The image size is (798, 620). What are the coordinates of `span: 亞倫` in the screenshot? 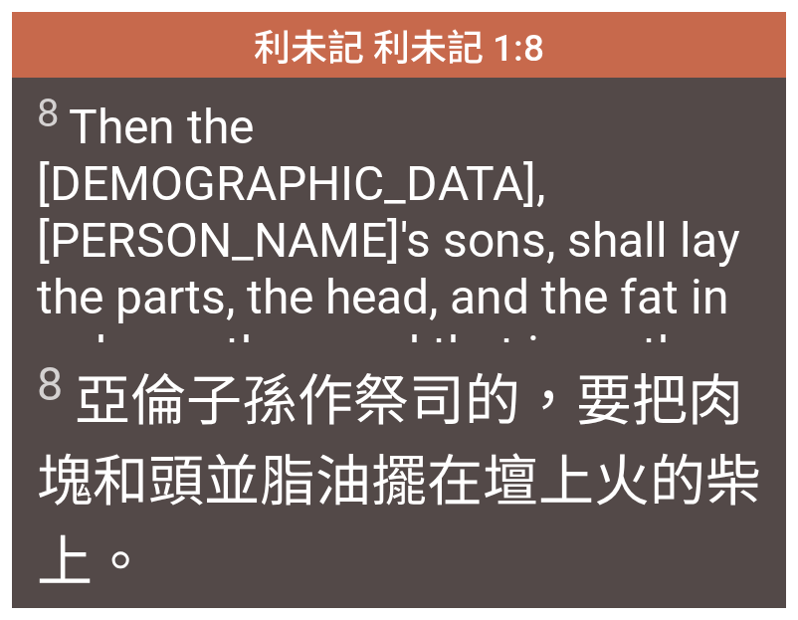 It's located at (399, 476).